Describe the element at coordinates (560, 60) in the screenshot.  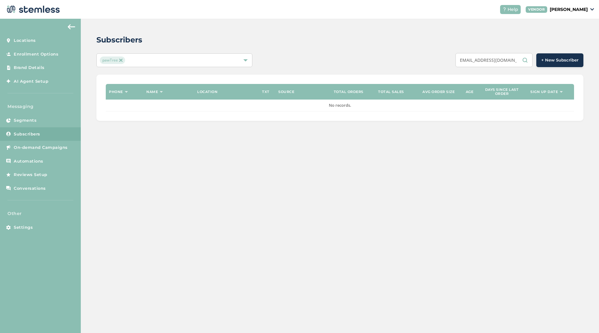
I see `button: + New Subscriber` at that location.